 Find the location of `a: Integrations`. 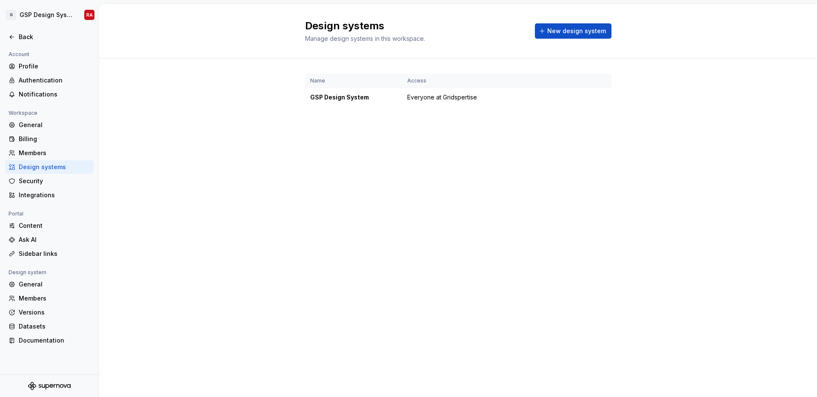

a: Integrations is located at coordinates (49, 195).